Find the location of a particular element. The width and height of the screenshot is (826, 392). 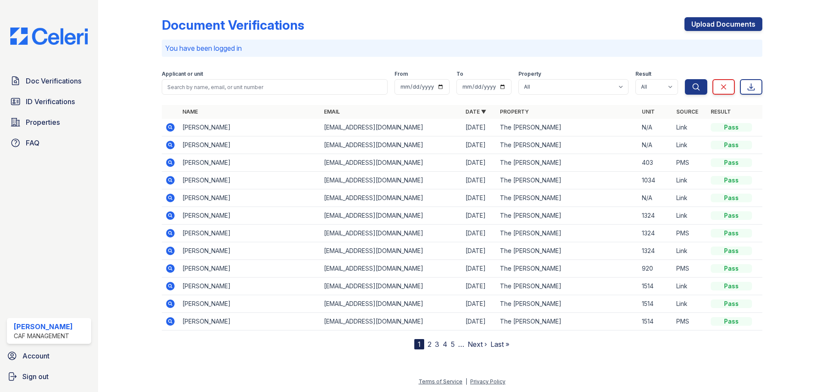

a: Doc Verifications is located at coordinates (49, 81).